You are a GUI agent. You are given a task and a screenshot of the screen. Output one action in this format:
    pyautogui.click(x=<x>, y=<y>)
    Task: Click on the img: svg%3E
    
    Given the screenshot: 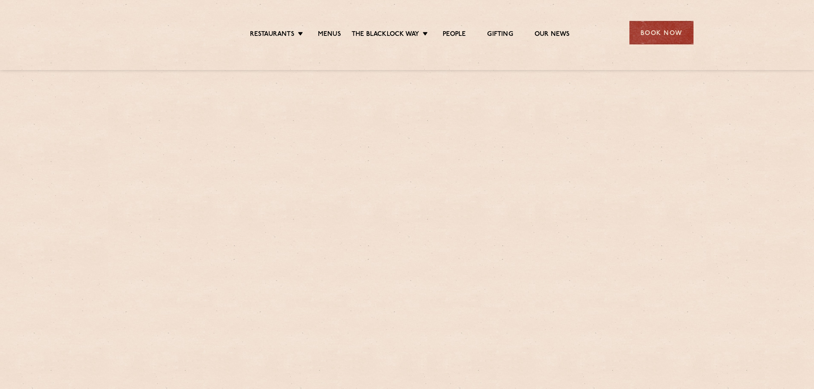 What is the action you would take?
    pyautogui.click(x=158, y=32)
    